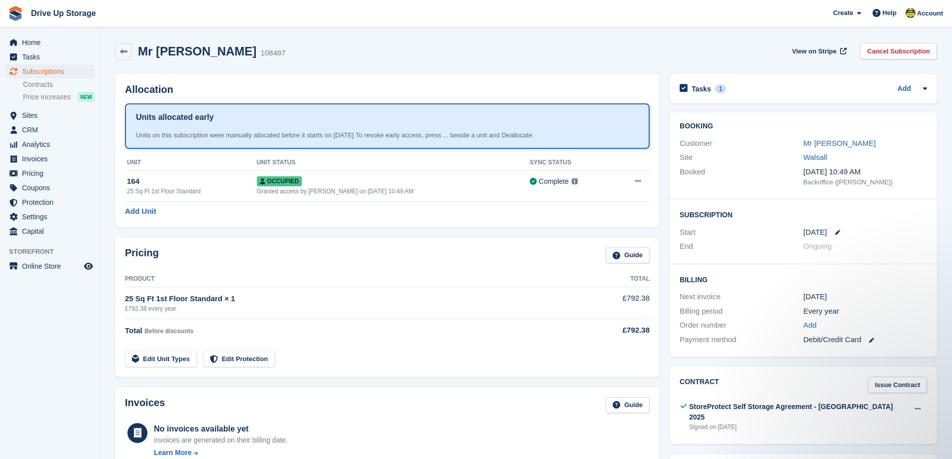 The width and height of the screenshot is (952, 459). What do you see at coordinates (701, 89) in the screenshot?
I see `h2: Tasks` at bounding box center [701, 89].